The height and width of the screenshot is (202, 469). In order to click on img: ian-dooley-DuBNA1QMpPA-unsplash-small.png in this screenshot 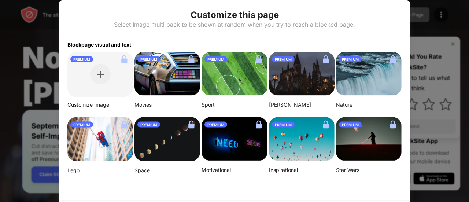, I will do `click(302, 139)`.